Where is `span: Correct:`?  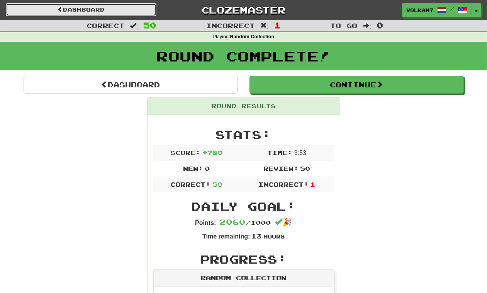
span: Correct: is located at coordinates (190, 184).